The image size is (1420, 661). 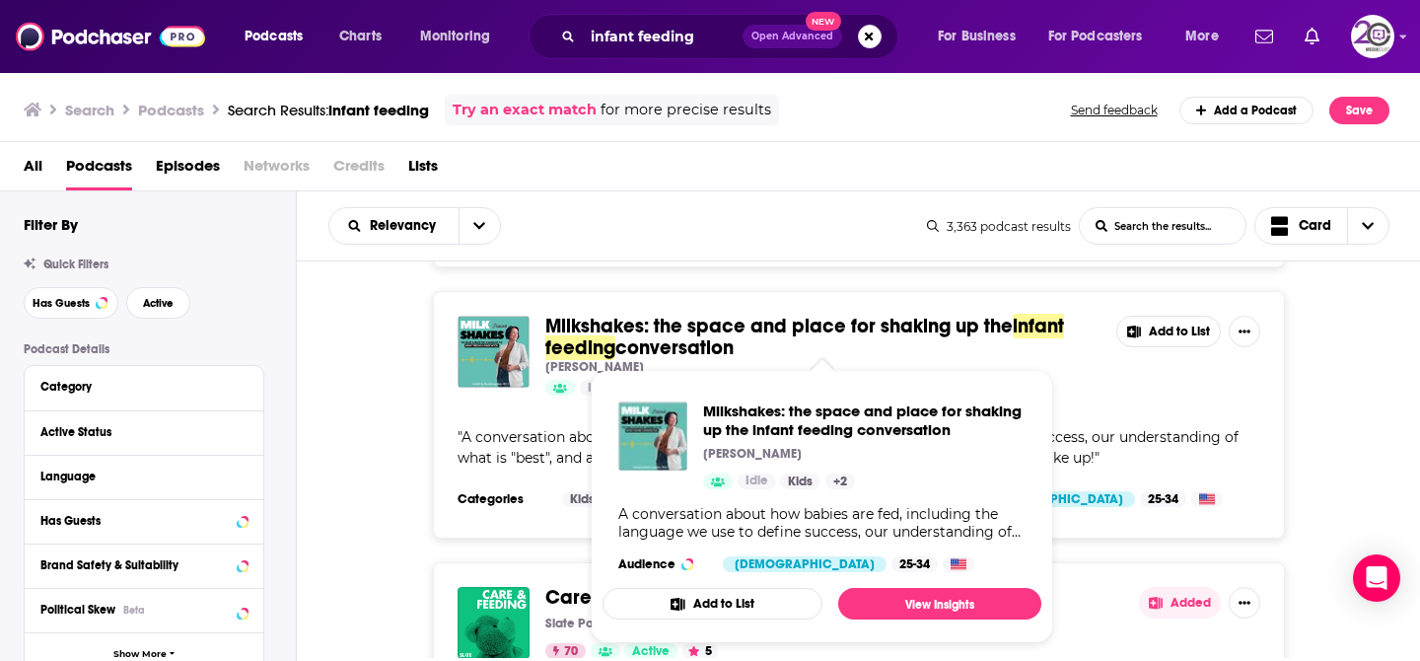 What do you see at coordinates (1095, 36) in the screenshot?
I see `span: For Podcasters` at bounding box center [1095, 36].